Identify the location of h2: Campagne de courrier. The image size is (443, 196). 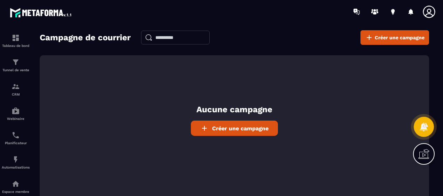
(85, 38).